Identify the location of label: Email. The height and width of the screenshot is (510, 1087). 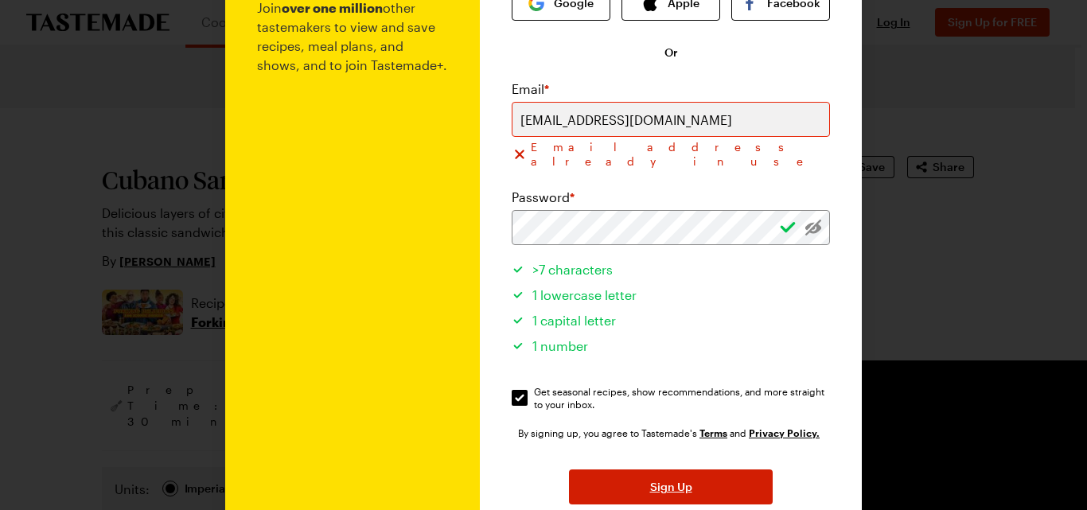
(530, 89).